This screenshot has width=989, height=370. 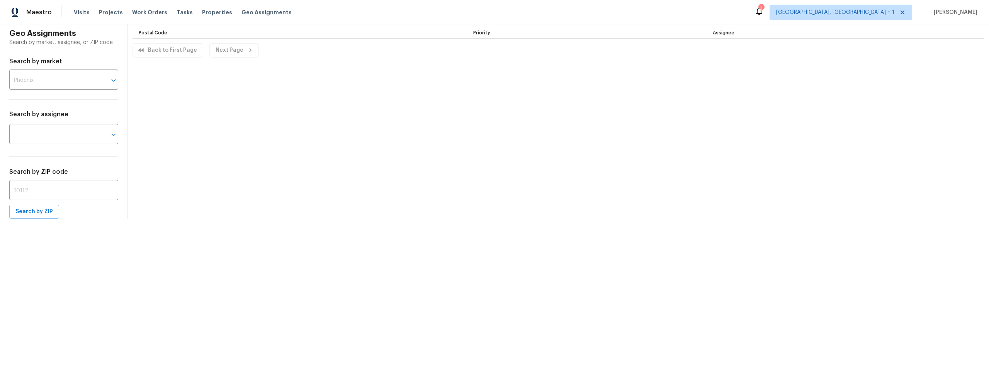 What do you see at coordinates (761, 8) in the screenshot?
I see `div: 3` at bounding box center [761, 8].